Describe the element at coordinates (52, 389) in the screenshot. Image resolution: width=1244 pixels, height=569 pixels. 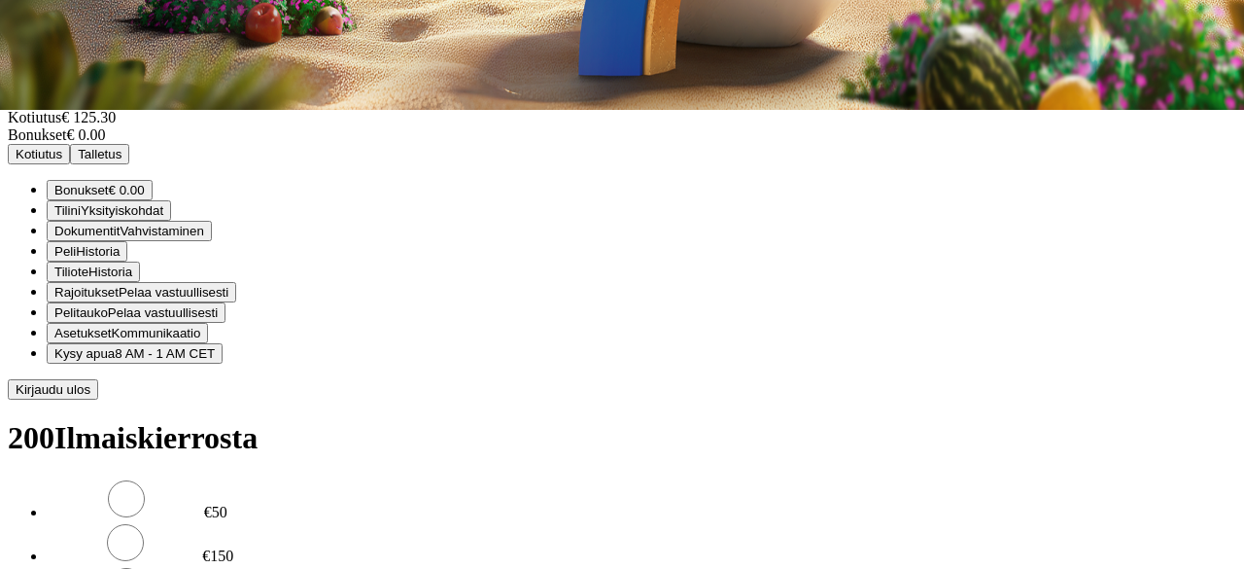
I see `button: Kirjaudu ulos` at that location.